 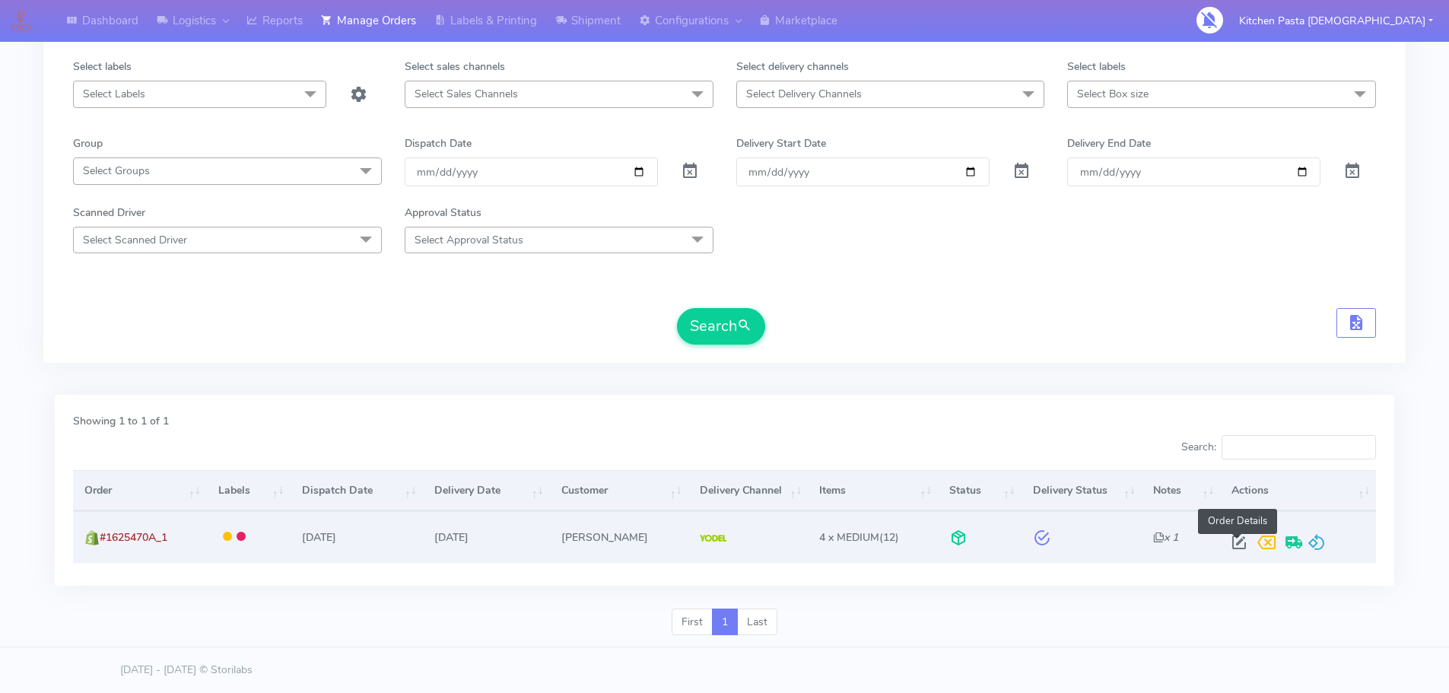 What do you see at coordinates (748, 491) in the screenshot?
I see `th: Delivery Channel: activate to sort column ascending` at bounding box center [748, 491].